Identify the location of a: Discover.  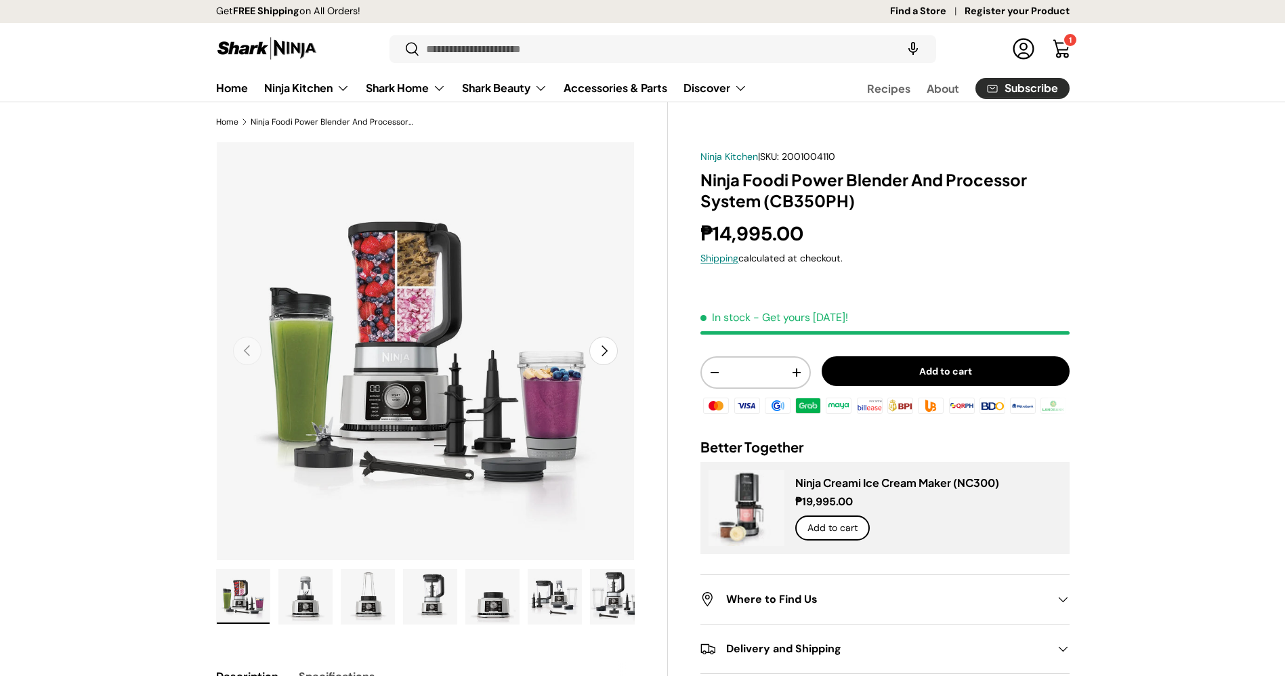
(715, 88).